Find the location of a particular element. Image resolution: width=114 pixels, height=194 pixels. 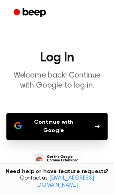

span: Contact us is located at coordinates (57, 181).